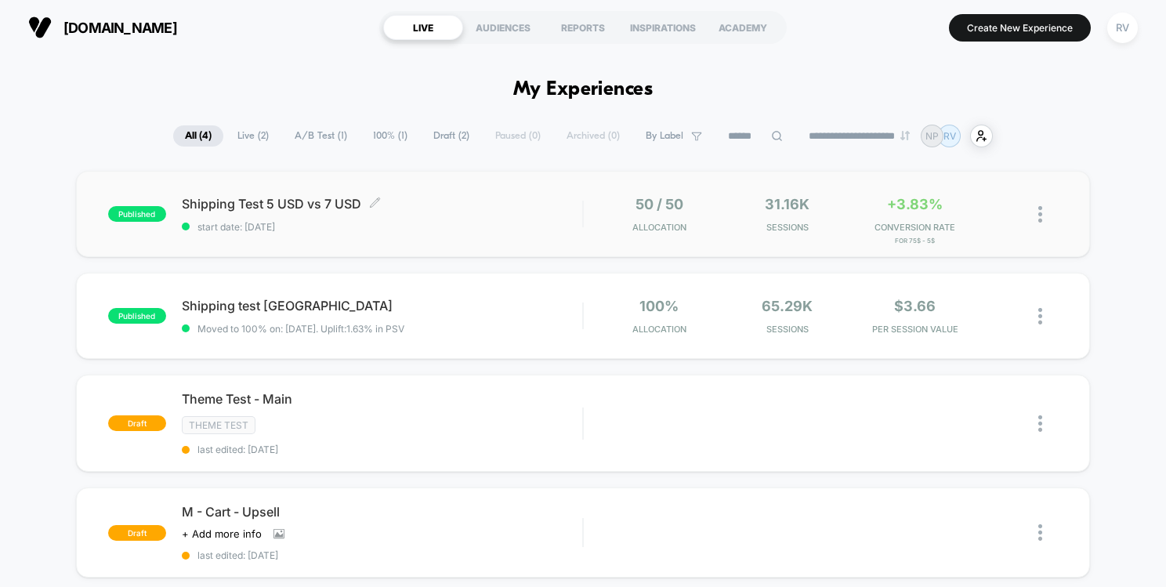 The image size is (1166, 587). What do you see at coordinates (905, 136) in the screenshot?
I see `img: end` at bounding box center [905, 136].